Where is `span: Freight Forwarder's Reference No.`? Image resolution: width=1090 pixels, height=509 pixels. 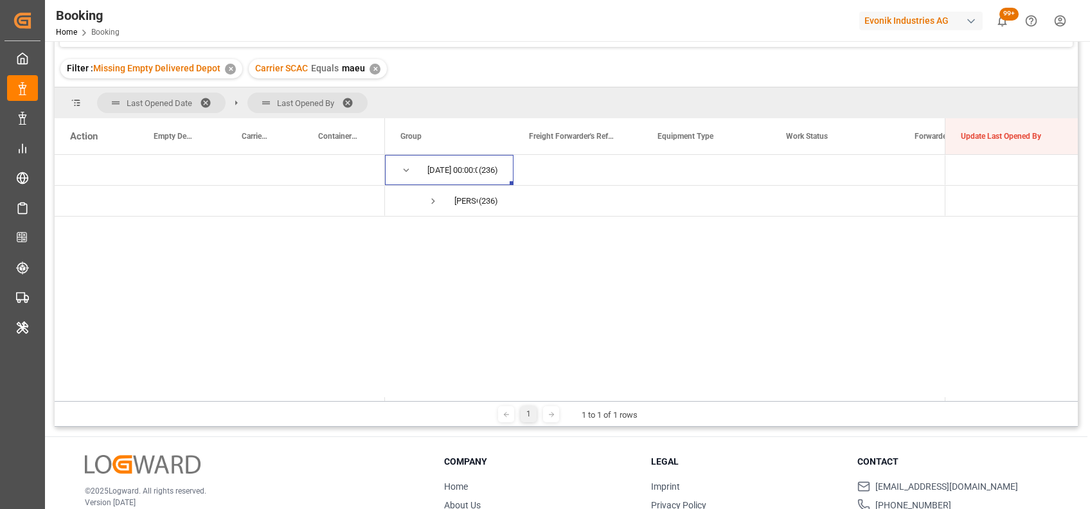 span: Freight Forwarder's Reference No. is located at coordinates (572, 136).